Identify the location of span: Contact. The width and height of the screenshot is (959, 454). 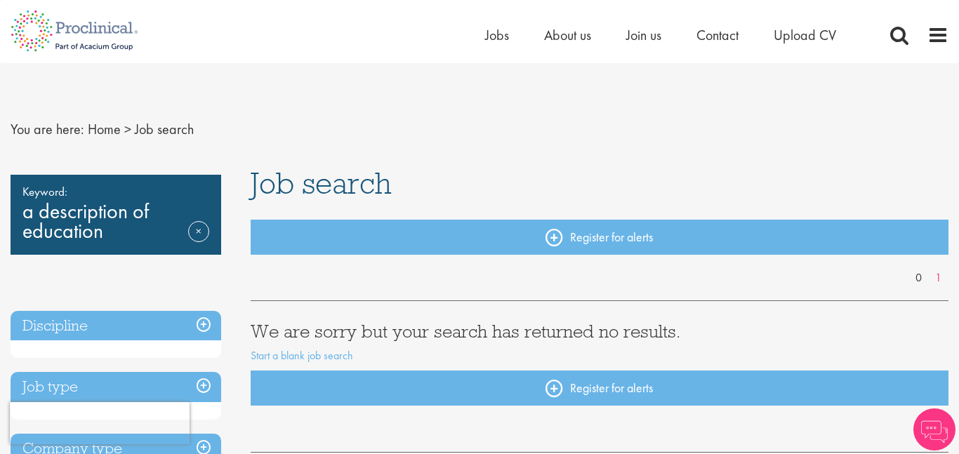
(717, 35).